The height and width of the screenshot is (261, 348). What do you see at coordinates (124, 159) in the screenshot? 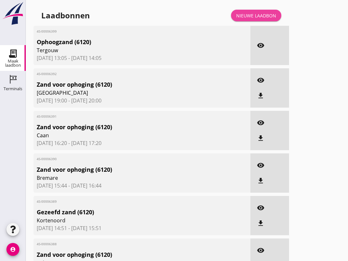
I see `span: 4S-00006390` at bounding box center [124, 159].